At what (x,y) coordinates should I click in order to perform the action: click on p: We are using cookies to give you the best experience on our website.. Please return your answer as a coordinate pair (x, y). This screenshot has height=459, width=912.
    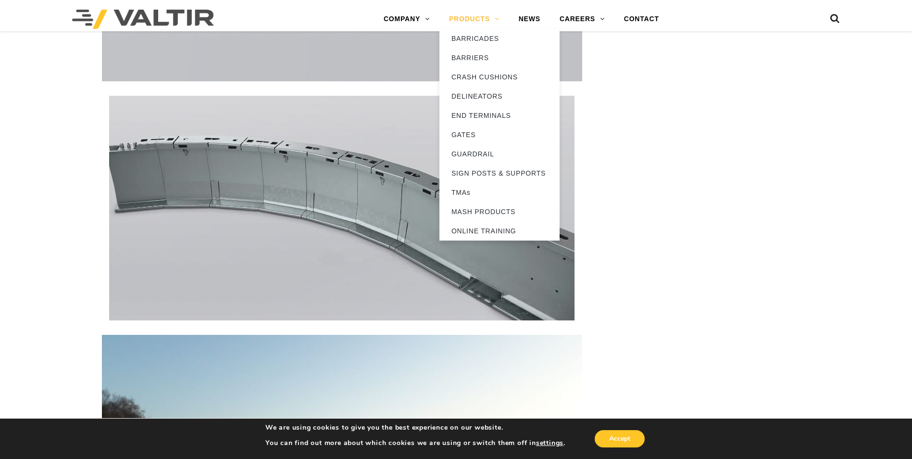
    Looking at the image, I should click on (415, 427).